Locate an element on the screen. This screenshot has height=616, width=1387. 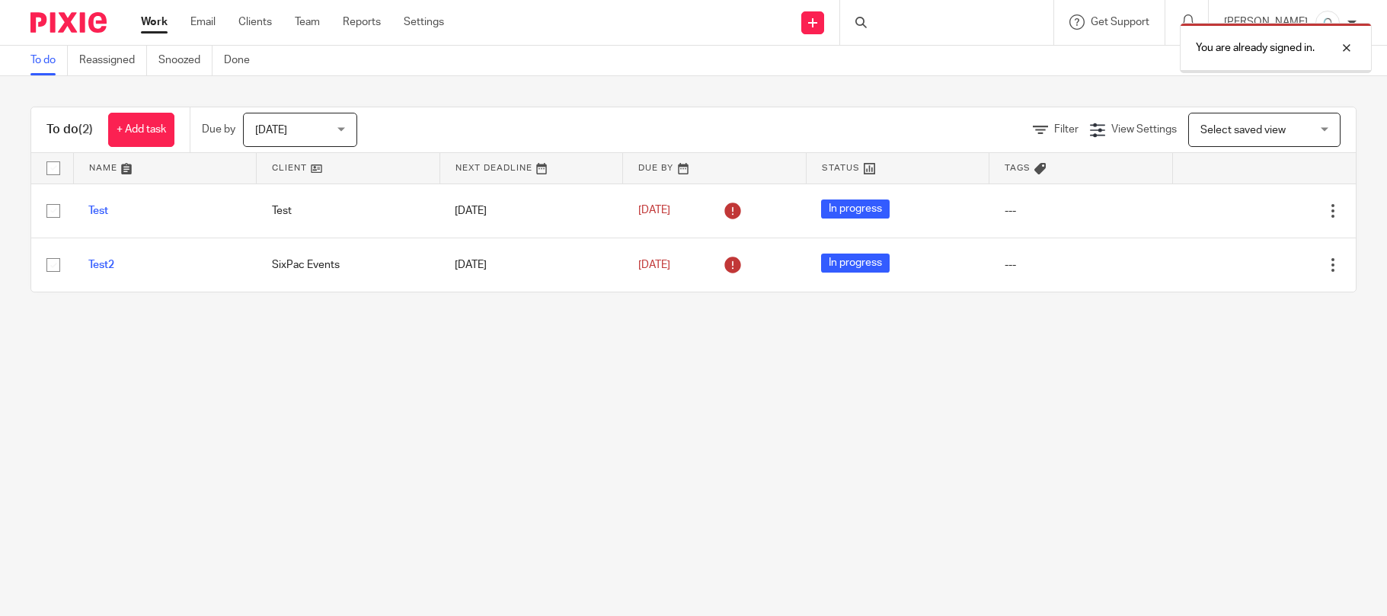
a: Done is located at coordinates (242, 60).